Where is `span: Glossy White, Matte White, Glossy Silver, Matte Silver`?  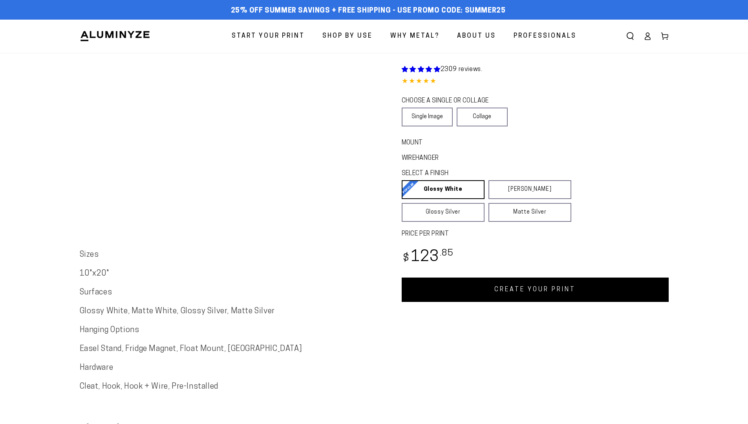 span: Glossy White, Matte White, Glossy Silver, Matte Silver is located at coordinates (177, 311).